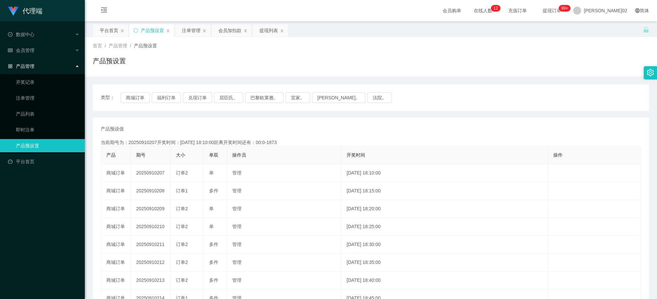 The width and height of the screenshot is (657, 299). I want to click on div: 提现列表, so click(269, 30).